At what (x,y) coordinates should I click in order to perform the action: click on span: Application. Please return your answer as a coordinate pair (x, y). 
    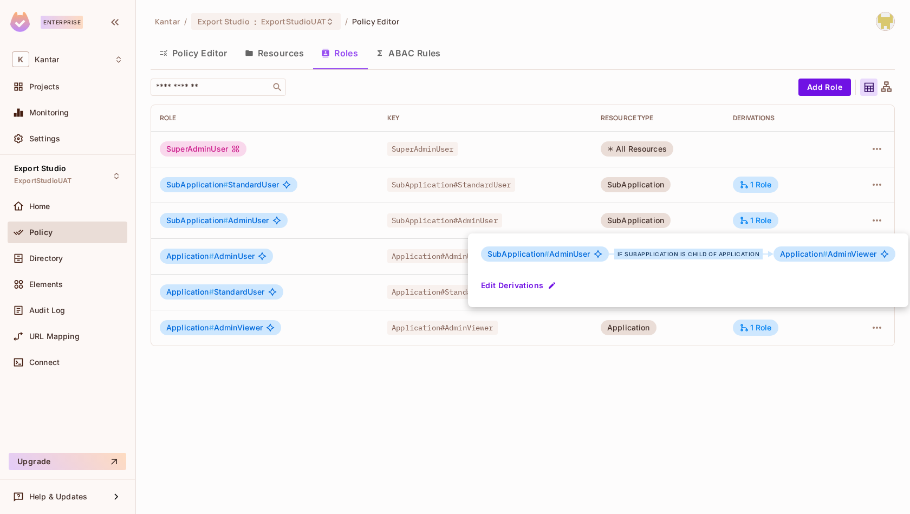
    Looking at the image, I should click on (804, 254).